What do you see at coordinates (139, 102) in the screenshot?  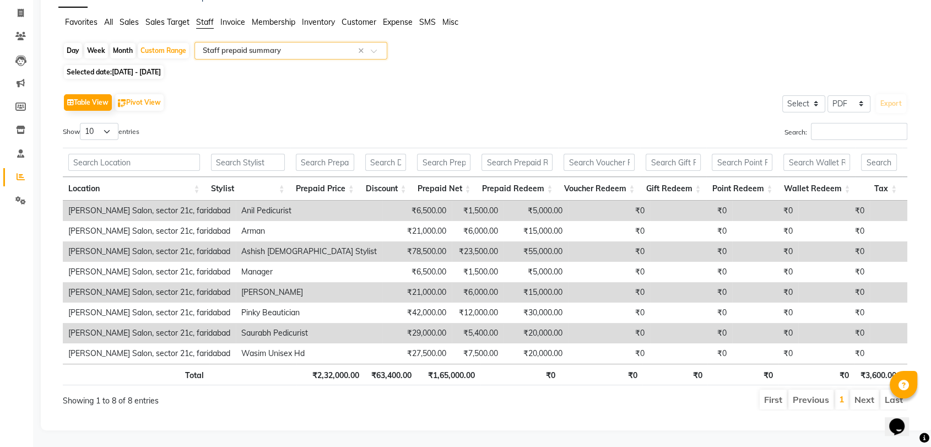 I see `button: Pivot View` at bounding box center [139, 102].